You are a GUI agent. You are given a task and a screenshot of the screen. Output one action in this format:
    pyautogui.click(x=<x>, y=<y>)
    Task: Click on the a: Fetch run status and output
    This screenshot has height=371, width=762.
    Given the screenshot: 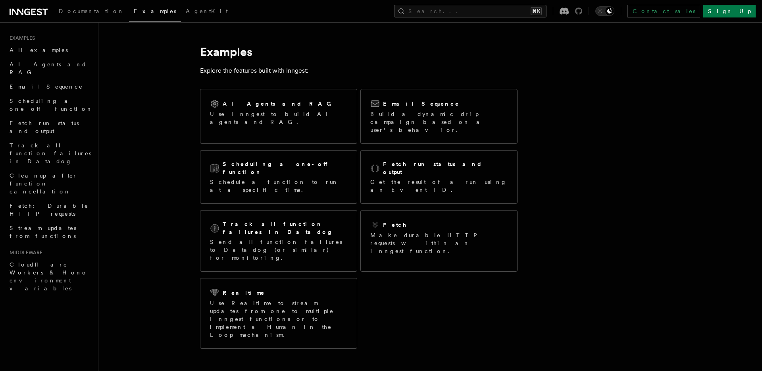 What is the action you would take?
    pyautogui.click(x=50, y=127)
    